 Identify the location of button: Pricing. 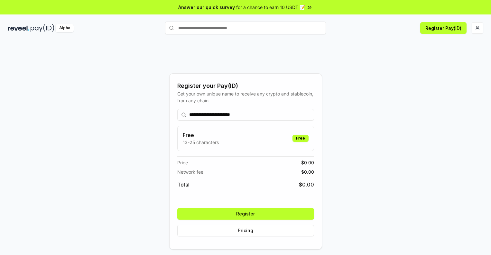
(245, 231).